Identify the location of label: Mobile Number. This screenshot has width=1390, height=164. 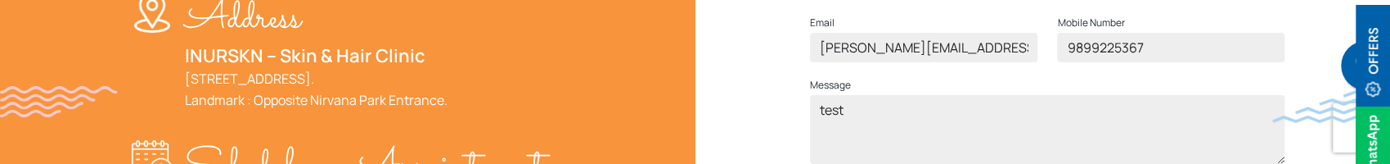
(1090, 23).